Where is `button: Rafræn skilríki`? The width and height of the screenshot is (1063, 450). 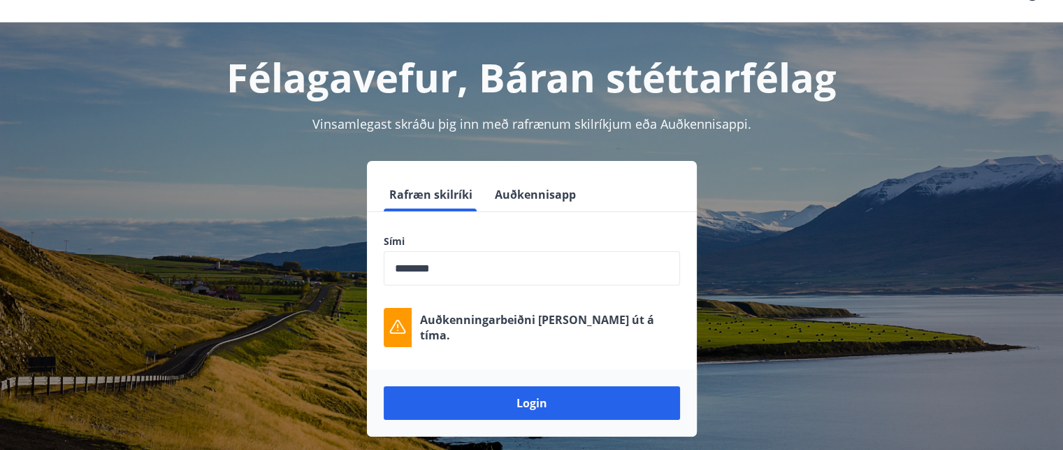 button: Rafræn skilríki is located at coordinates (431, 194).